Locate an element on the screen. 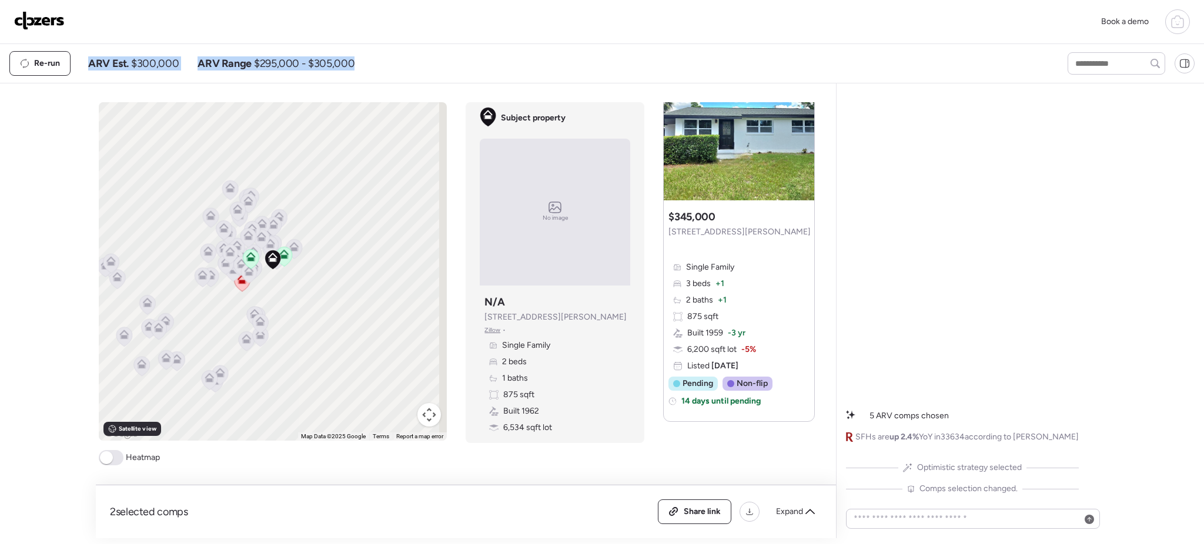  button: Map camera controls is located at coordinates (429, 415).